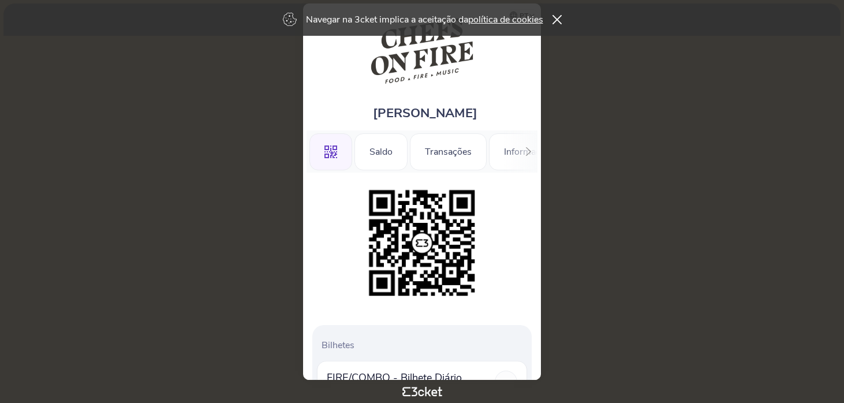 Image resolution: width=844 pixels, height=403 pixels. What do you see at coordinates (448, 151) in the screenshot?
I see `a: Transações` at bounding box center [448, 151].